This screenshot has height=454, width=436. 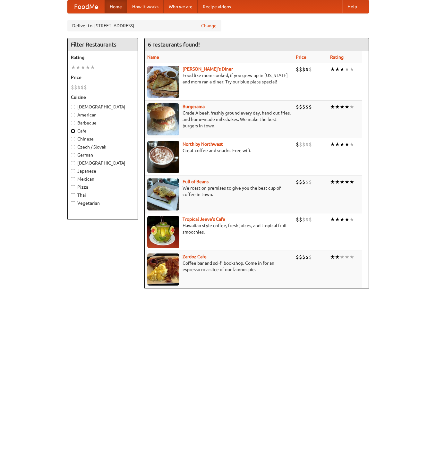 I want to click on label: Vegetarian, so click(x=103, y=203).